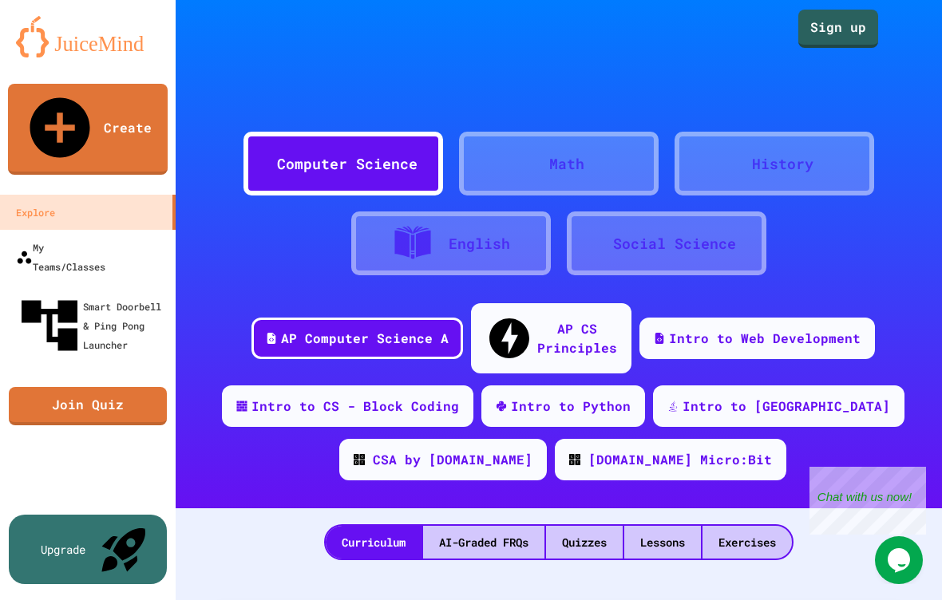  Describe the element at coordinates (747, 542) in the screenshot. I see `div: Exercises` at that location.